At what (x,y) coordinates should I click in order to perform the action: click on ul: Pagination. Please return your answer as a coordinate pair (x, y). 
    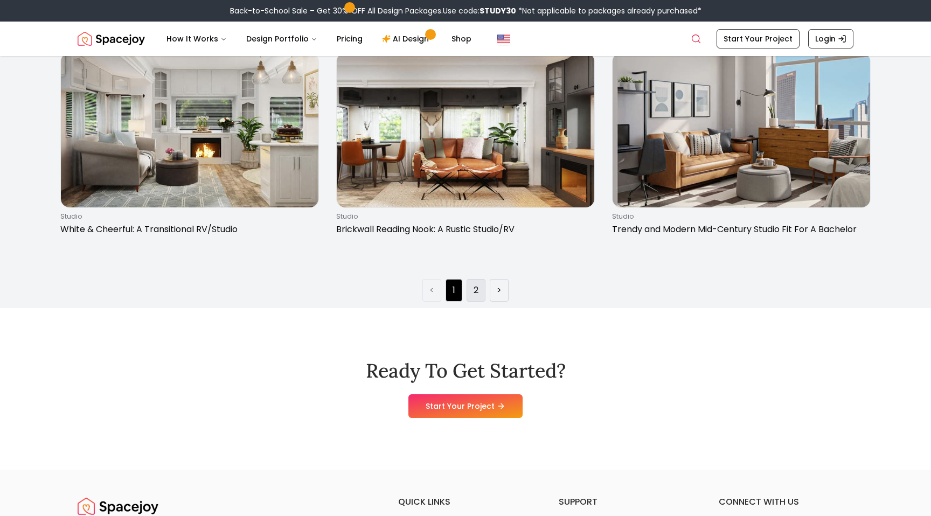
    Looking at the image, I should click on (466, 290).